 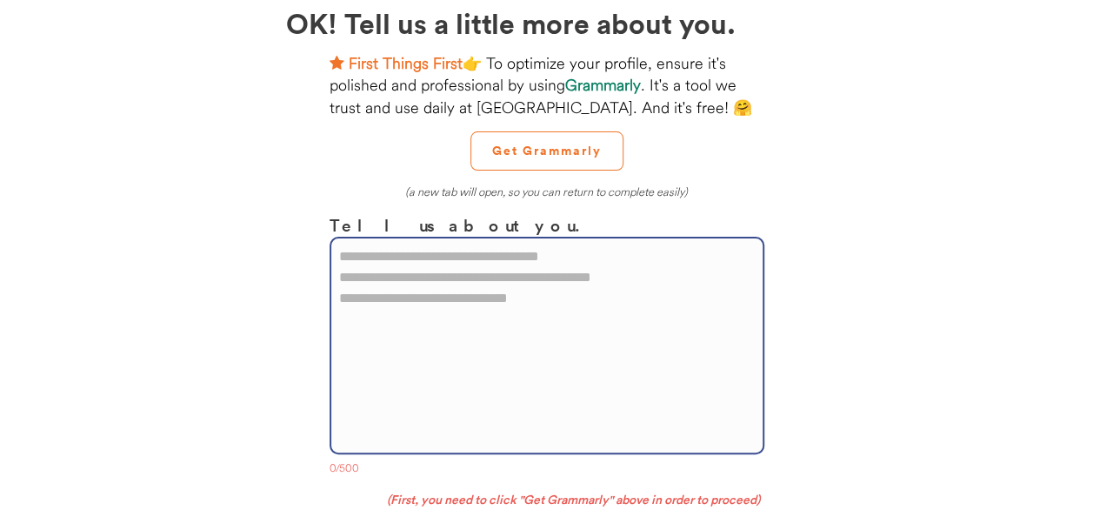 What do you see at coordinates (547, 85) in the screenshot?
I see `div: 👉 To optimize your profile, ensure it's polished and professional by using . It's a tool we trust...` at bounding box center [547, 85].